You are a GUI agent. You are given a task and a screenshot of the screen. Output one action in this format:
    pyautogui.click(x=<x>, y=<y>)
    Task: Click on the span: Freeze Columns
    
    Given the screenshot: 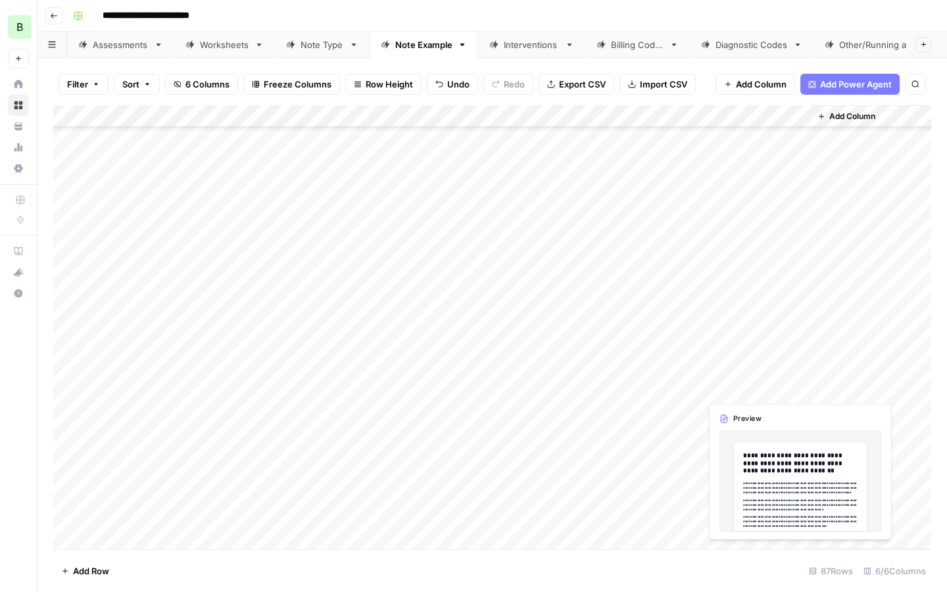 What is the action you would take?
    pyautogui.click(x=297, y=84)
    